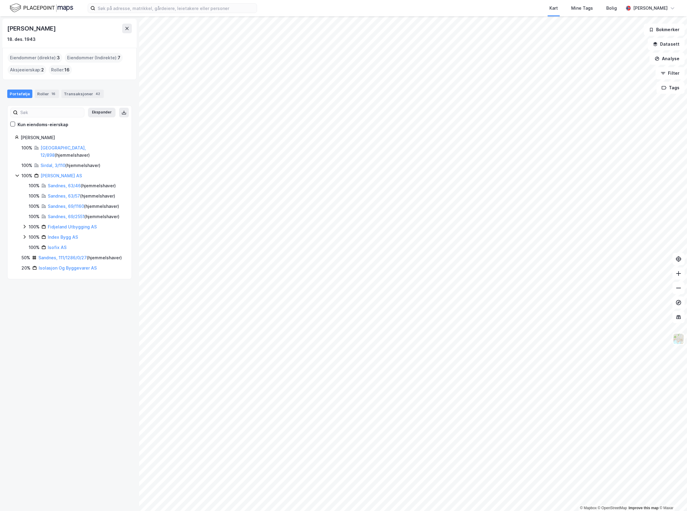 Image resolution: width=687 pixels, height=511 pixels. I want to click on button: Ekspander, so click(102, 112).